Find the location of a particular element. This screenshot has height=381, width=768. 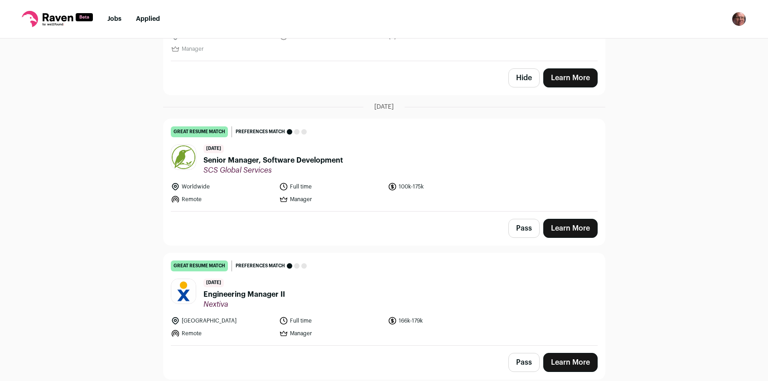

li: Worldwide is located at coordinates (223, 187).